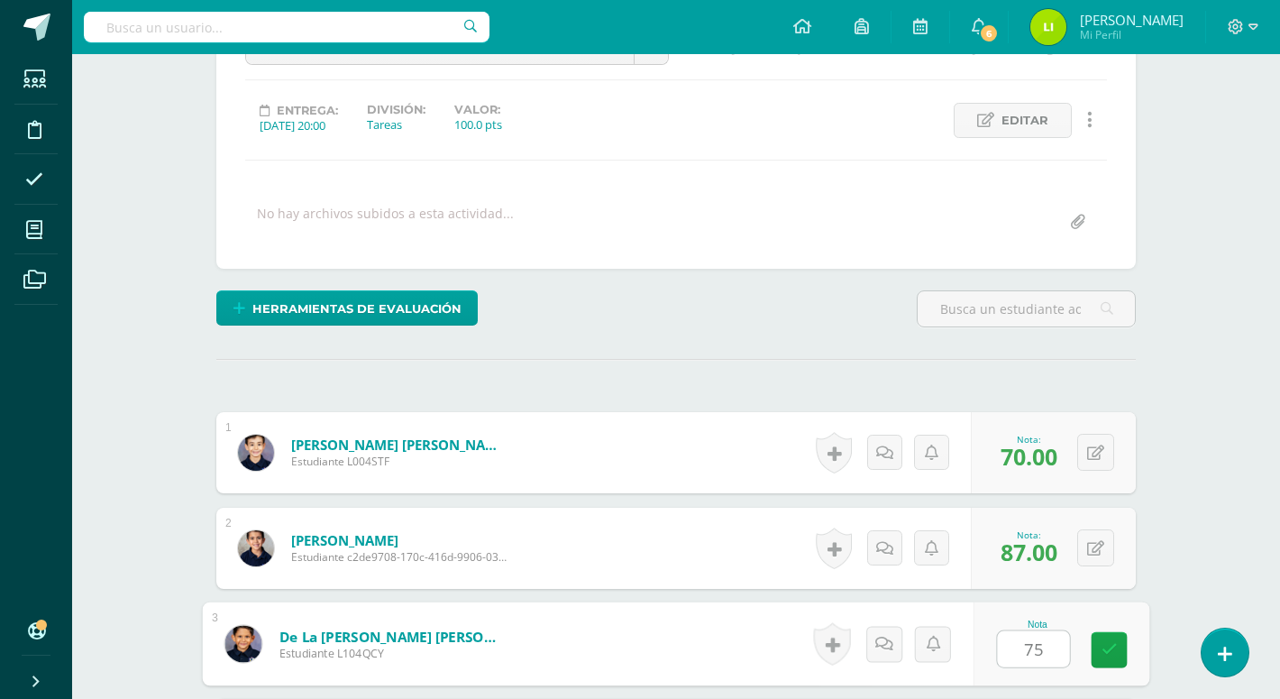 Image resolution: width=1280 pixels, height=699 pixels. Describe the element at coordinates (256, 548) in the screenshot. I see `img: 52add4e275abe67bcfe05d3f47df16cf.png` at that location.